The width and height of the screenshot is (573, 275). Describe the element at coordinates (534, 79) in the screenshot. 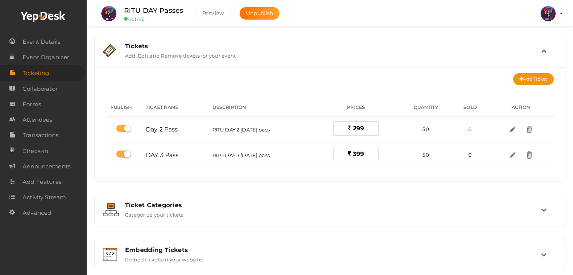

I see `button: Add Ticket` at that location.